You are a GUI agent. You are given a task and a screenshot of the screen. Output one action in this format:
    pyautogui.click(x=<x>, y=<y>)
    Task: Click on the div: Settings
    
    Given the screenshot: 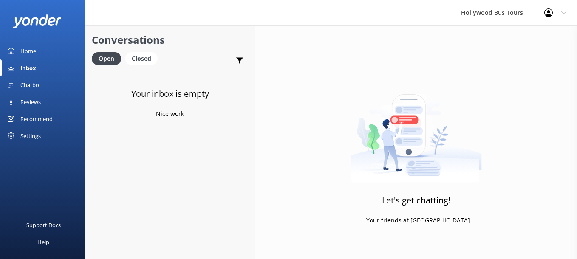 What is the action you would take?
    pyautogui.click(x=31, y=136)
    